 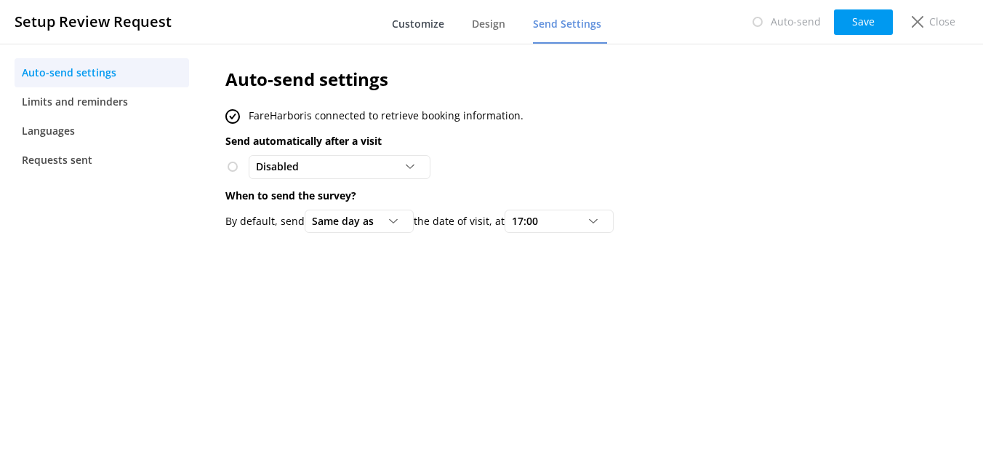 What do you see at coordinates (548, 196) in the screenshot?
I see `p: When to send the survey?` at bounding box center [548, 196].